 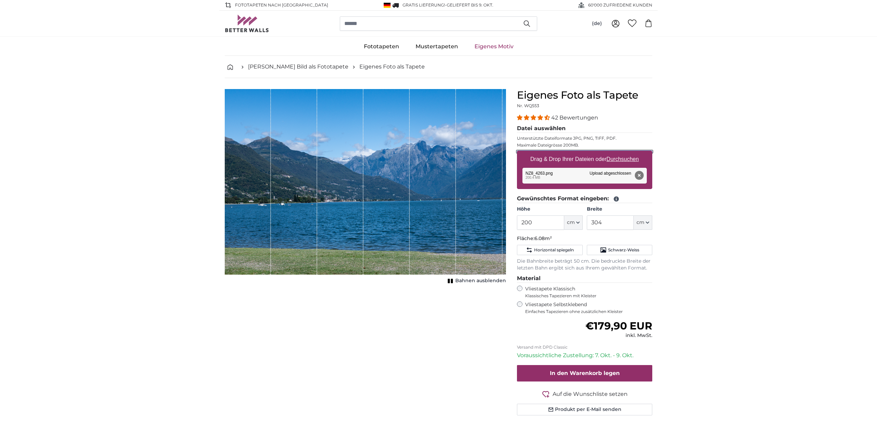 I want to click on u: Durchsuchen, so click(x=623, y=159).